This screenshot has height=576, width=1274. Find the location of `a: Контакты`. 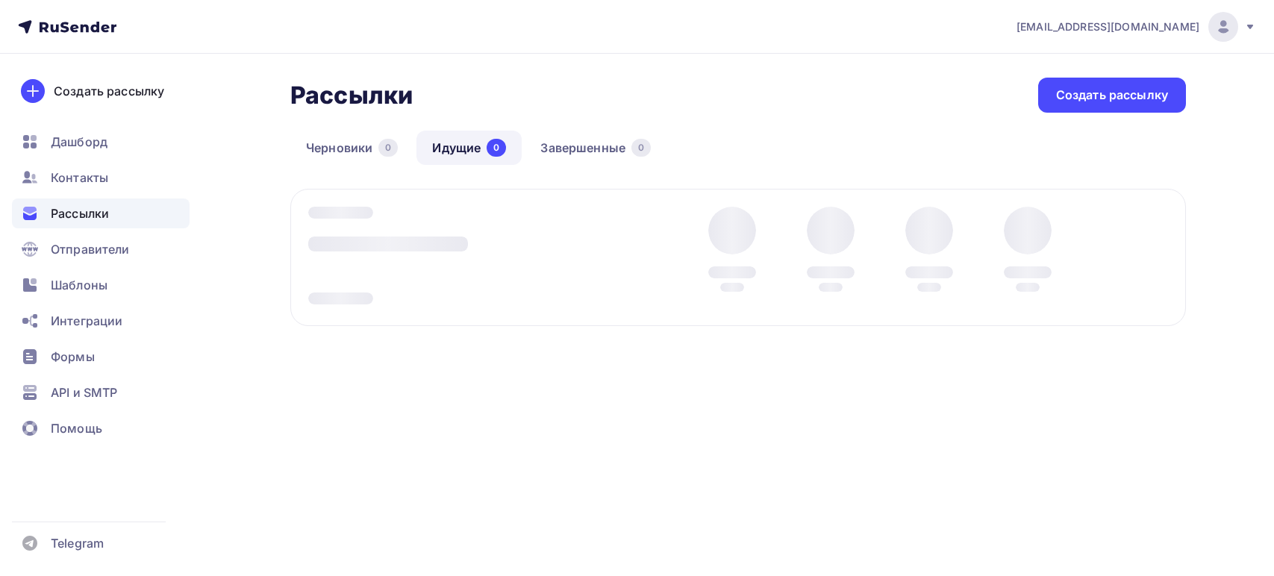

a: Контакты is located at coordinates (101, 178).